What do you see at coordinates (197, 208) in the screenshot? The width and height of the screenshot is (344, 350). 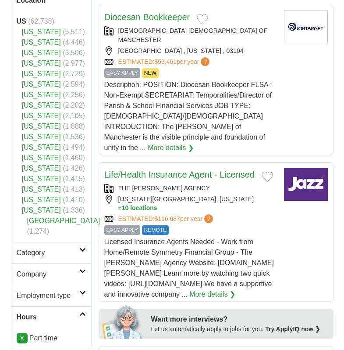 I see `button: +10 locations` at bounding box center [197, 208].